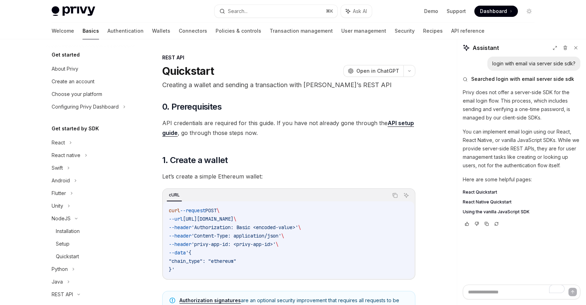 This screenshot has width=586, height=305. I want to click on a: Create an account, so click(91, 81).